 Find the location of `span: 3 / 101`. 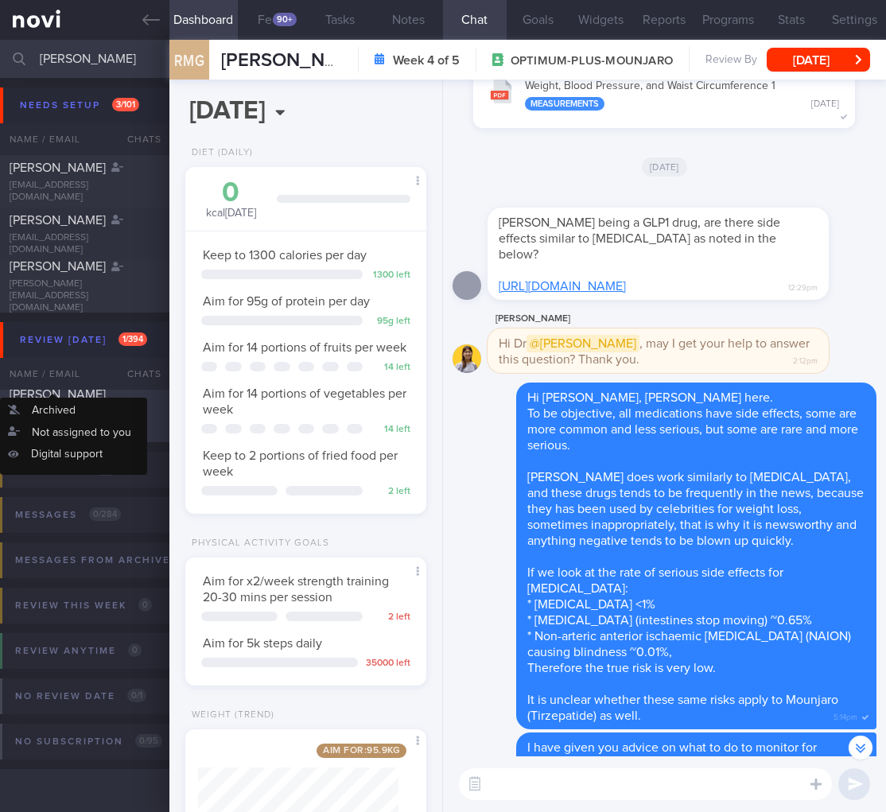

span: 3 / 101 is located at coordinates (126, 104).